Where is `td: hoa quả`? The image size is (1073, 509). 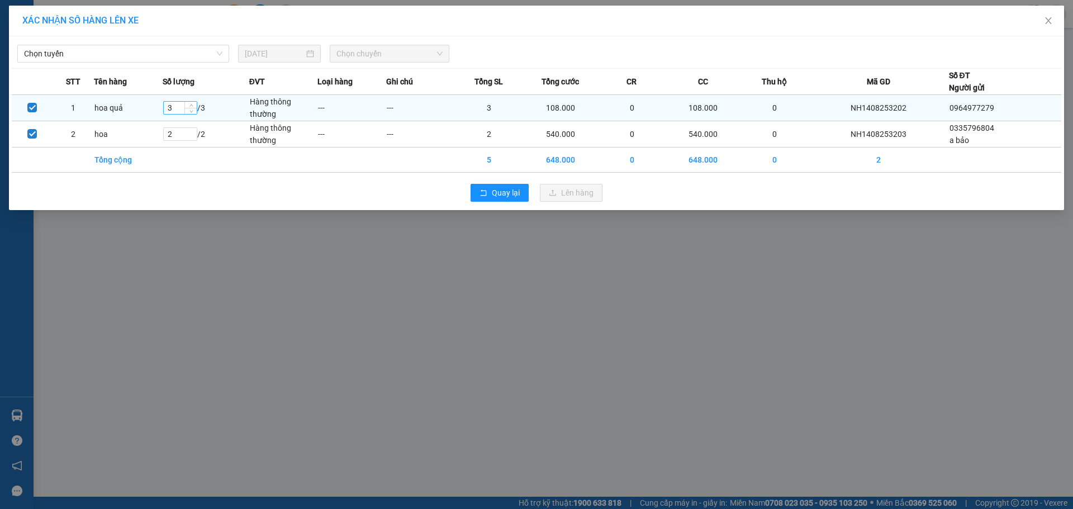
td: hoa quả is located at coordinates (128, 108).